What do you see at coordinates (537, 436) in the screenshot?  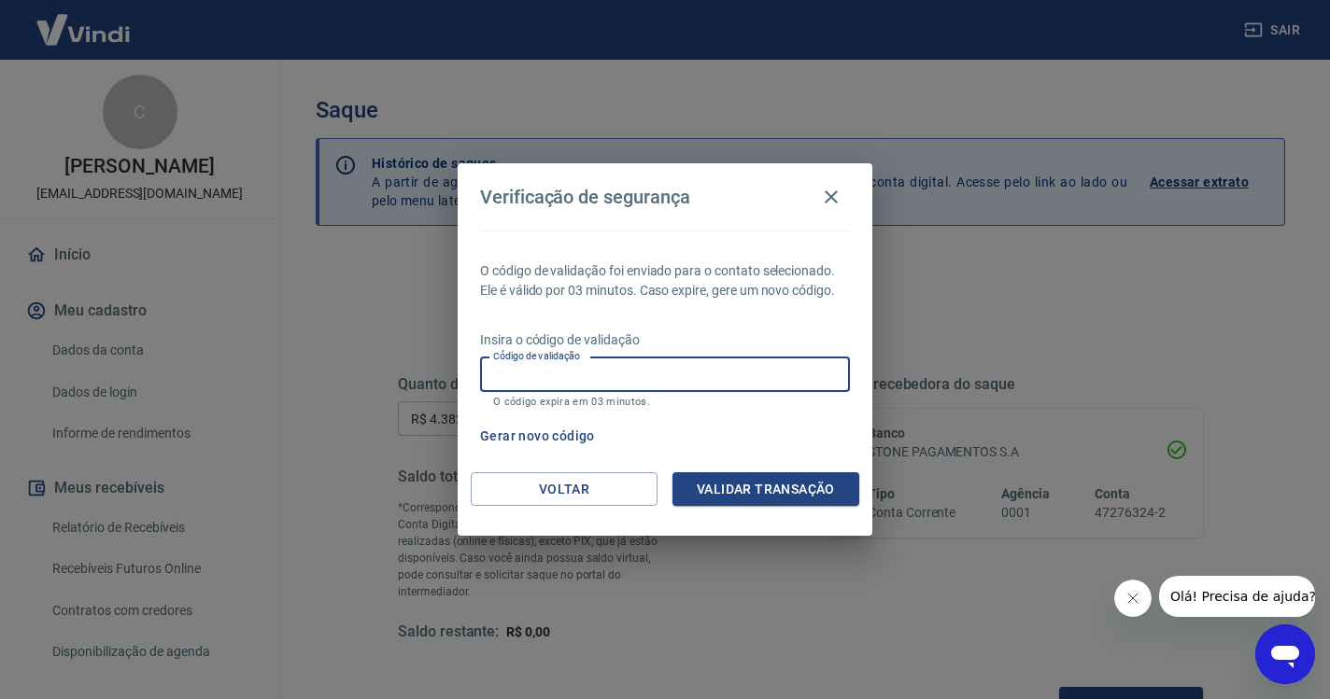 I see `button: Gerar novo código` at bounding box center [537, 436].